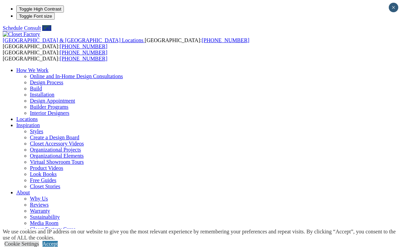  I want to click on a: Sustainability, so click(45, 217).